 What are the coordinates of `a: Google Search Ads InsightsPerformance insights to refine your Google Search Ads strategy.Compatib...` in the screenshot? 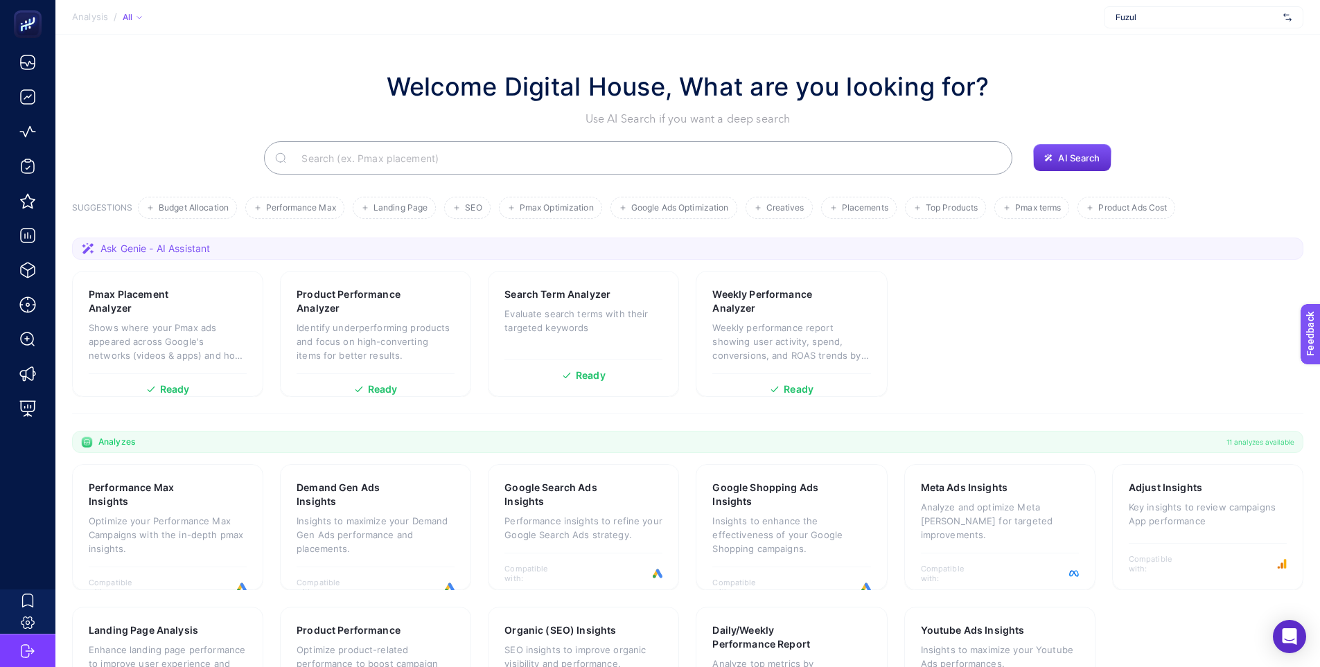 It's located at (583, 527).